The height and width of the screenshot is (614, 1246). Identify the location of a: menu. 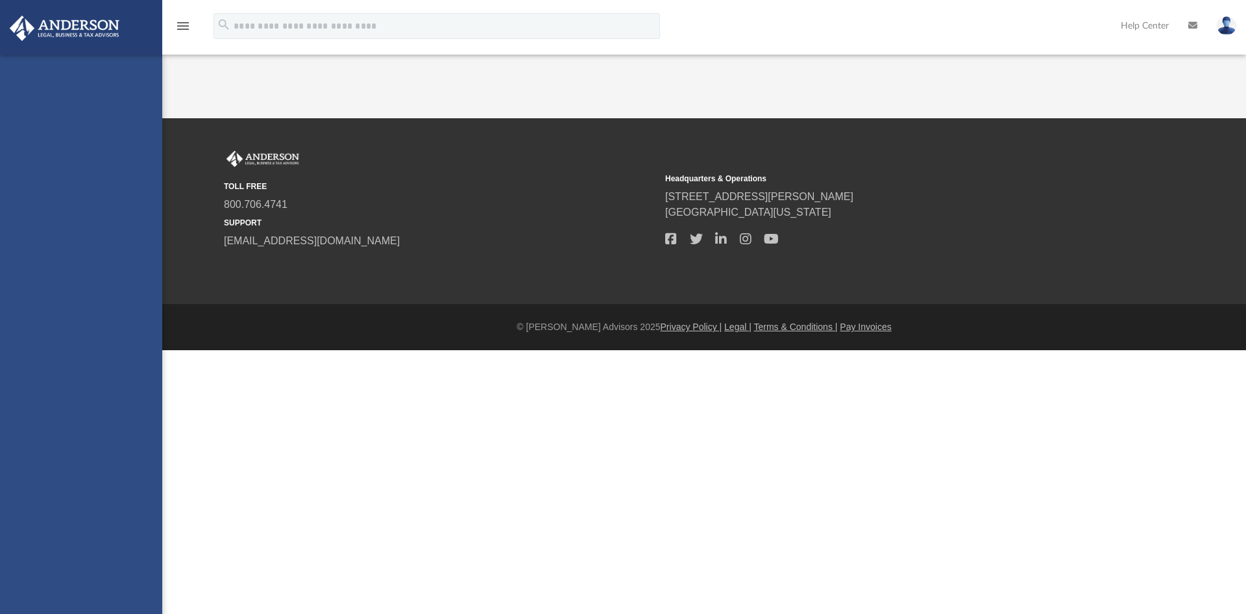
(183, 29).